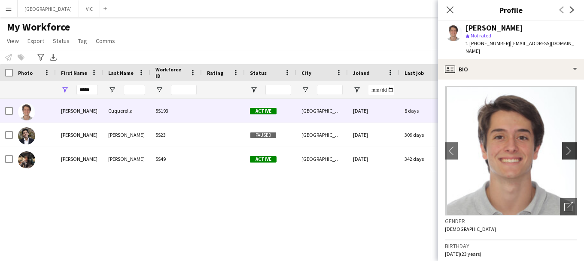 The image size is (584, 261). I want to click on div: 5S49, so click(176, 158).